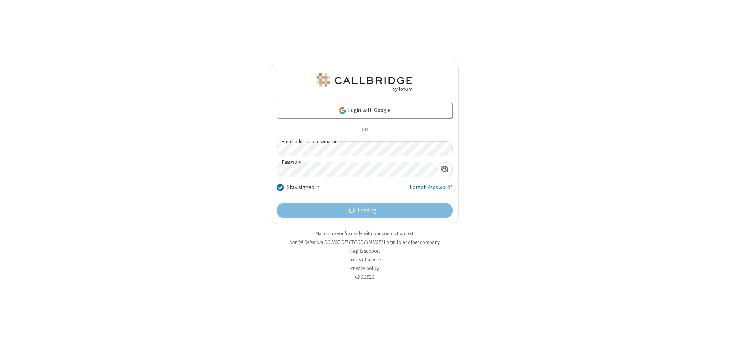 The height and width of the screenshot is (348, 729). I want to click on a: Login with Google, so click(365, 111).